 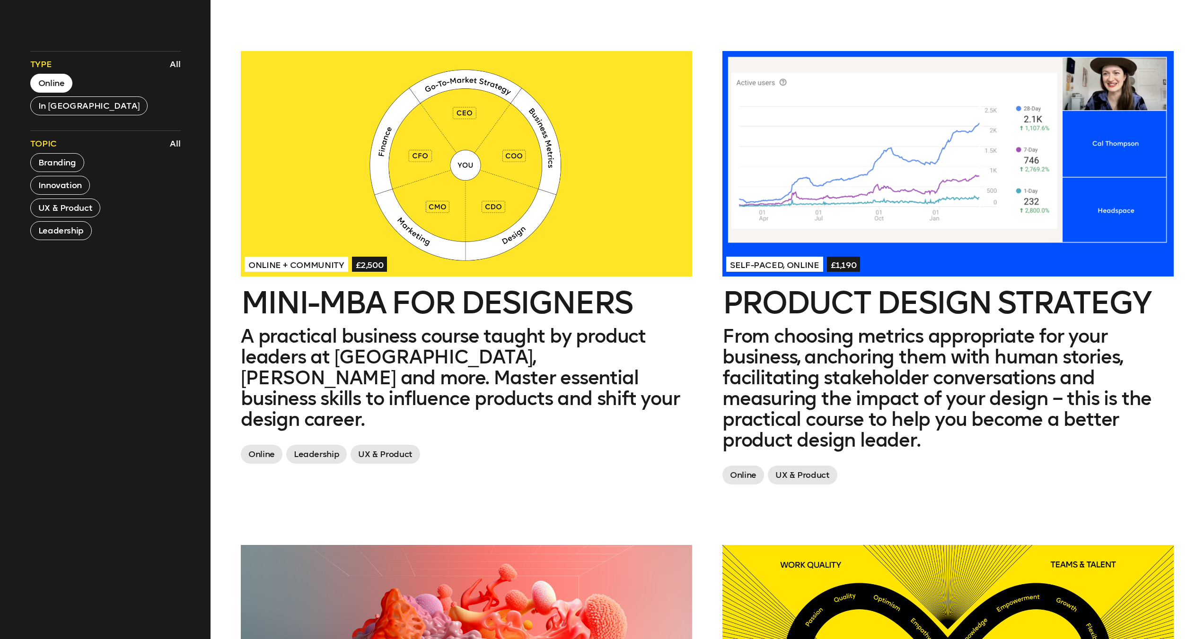 I want to click on a: Self-paced, Online£1,190Product Design StrategyFrom choosing metrics appropriate for your busines..., so click(x=948, y=270).